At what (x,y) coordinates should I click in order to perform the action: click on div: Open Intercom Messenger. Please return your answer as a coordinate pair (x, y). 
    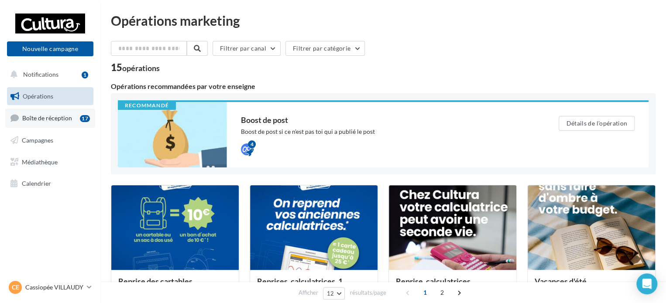
    Looking at the image, I should click on (647, 284).